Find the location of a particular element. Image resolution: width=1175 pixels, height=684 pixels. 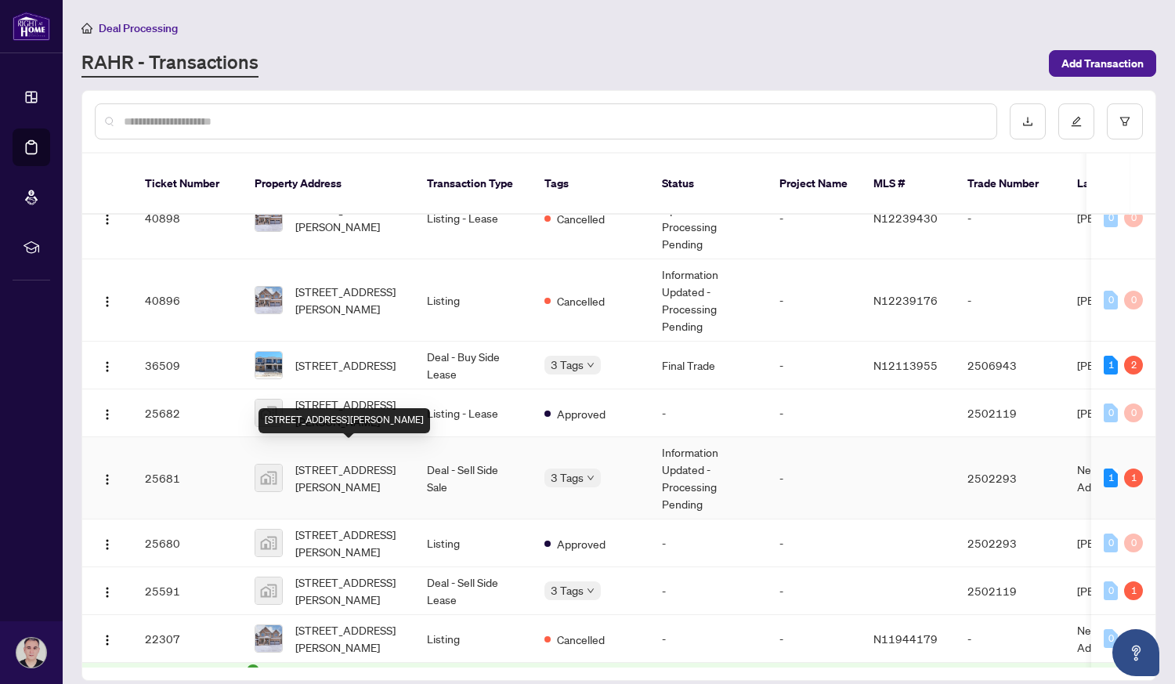

td: 25680 is located at coordinates (187, 543).